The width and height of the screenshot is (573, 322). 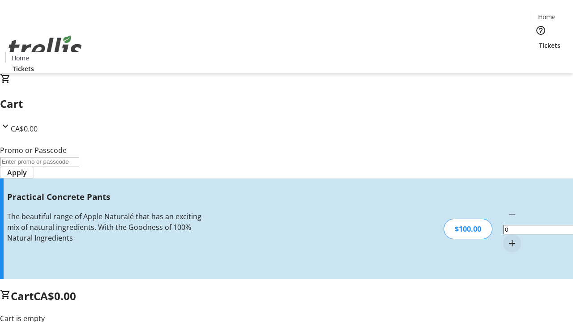 What do you see at coordinates (105, 227) in the screenshot?
I see `div: The beautiful range of Apple Naturalé that has an exciting mix of natural ingredients. With the G...` at bounding box center [105, 227].